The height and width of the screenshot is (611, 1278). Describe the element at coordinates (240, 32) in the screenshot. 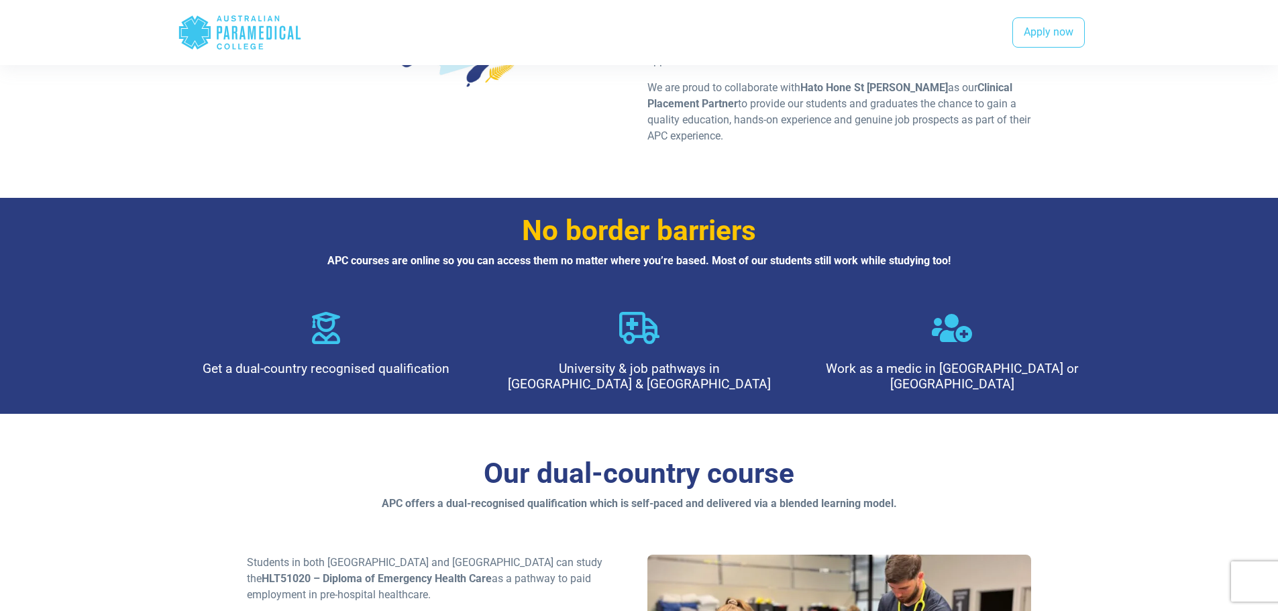

I see `div: Australian Paramedical College` at that location.